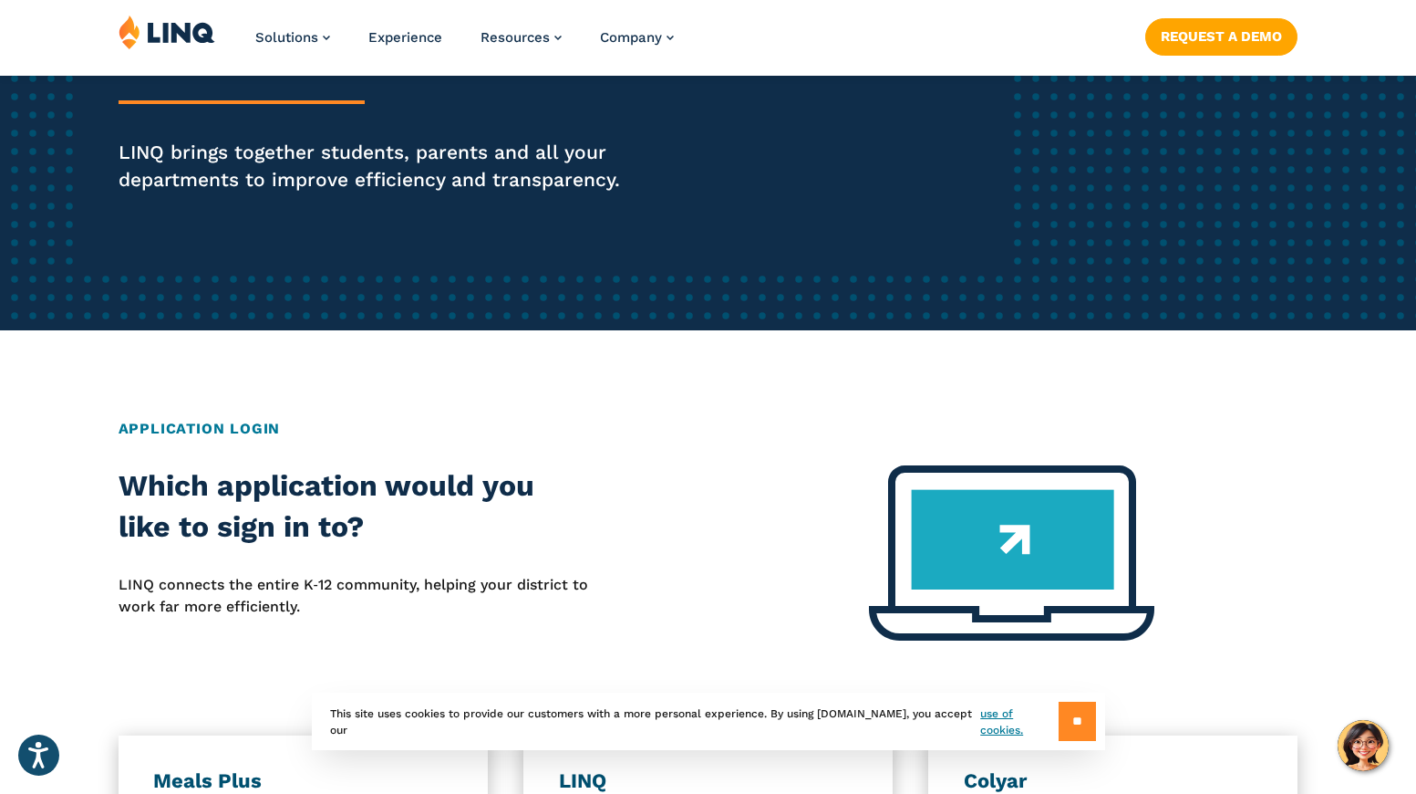  What do you see at coordinates (1221, 36) in the screenshot?
I see `a: Request a Demo` at bounding box center [1221, 36].